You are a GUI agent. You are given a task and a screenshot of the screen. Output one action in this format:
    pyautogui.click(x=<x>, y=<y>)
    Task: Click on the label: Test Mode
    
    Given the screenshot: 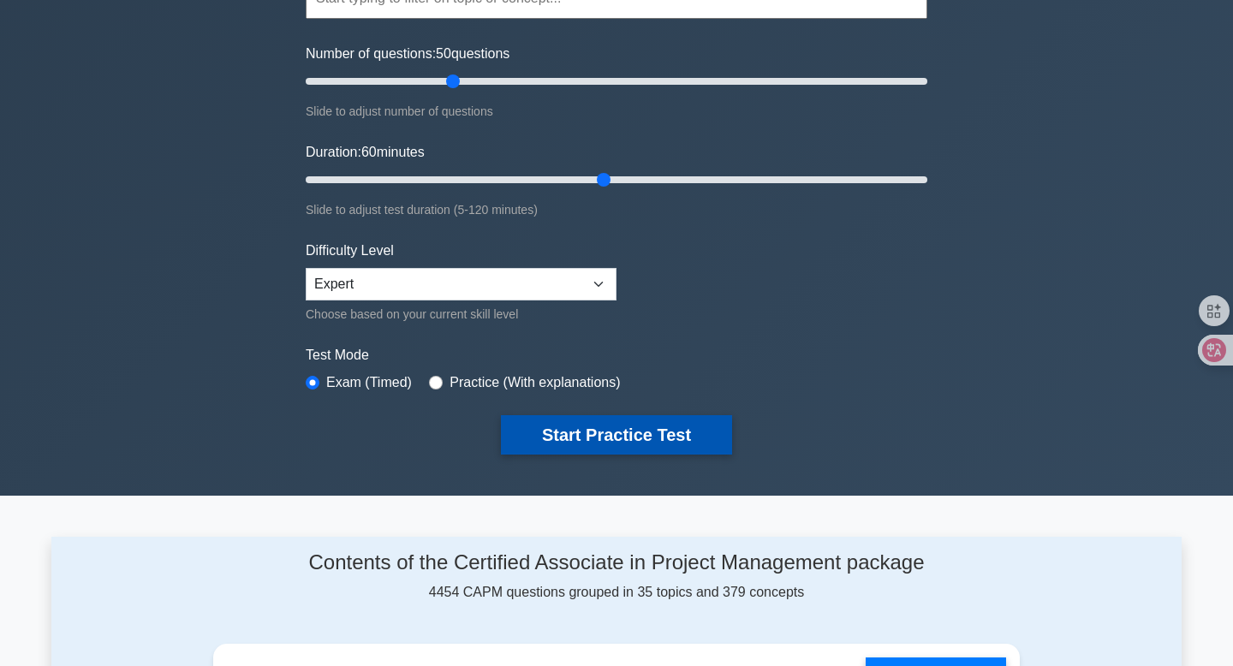 What is the action you would take?
    pyautogui.click(x=617, y=355)
    